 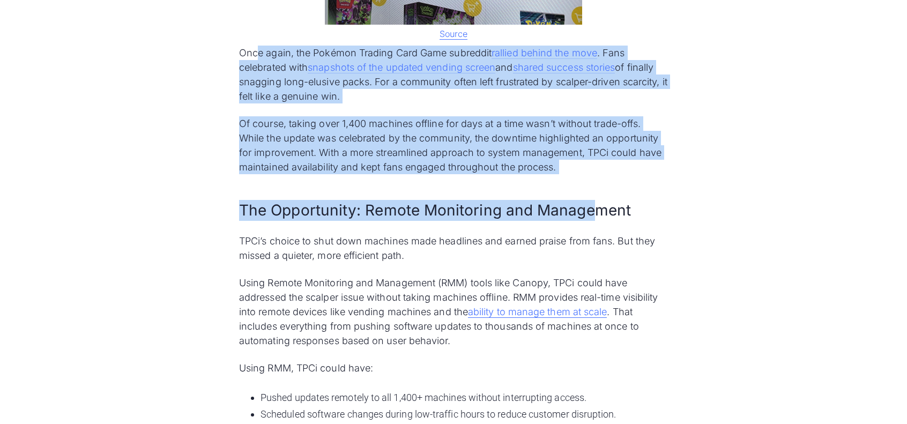 What do you see at coordinates (537, 312) in the screenshot?
I see `a: ability to manage them at scale` at bounding box center [537, 312].